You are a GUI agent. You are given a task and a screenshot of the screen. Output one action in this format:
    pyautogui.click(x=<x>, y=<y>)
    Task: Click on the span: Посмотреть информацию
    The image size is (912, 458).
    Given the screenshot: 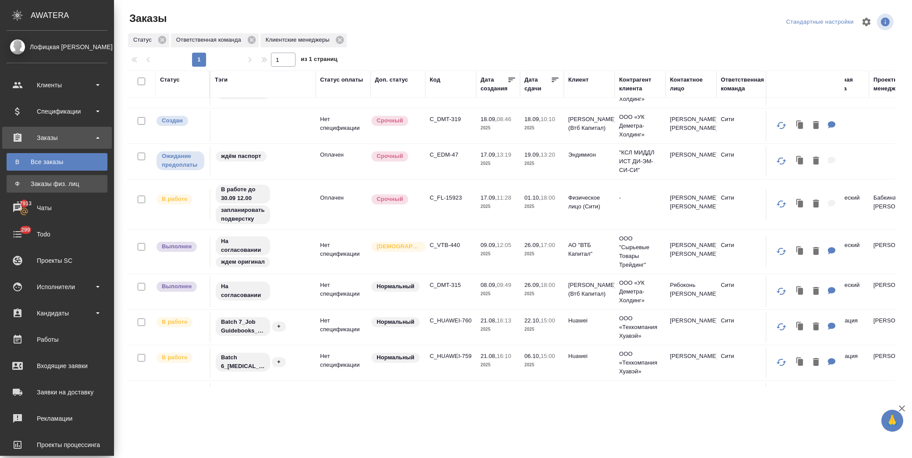 What is the action you would take?
    pyautogui.click(x=886, y=22)
    